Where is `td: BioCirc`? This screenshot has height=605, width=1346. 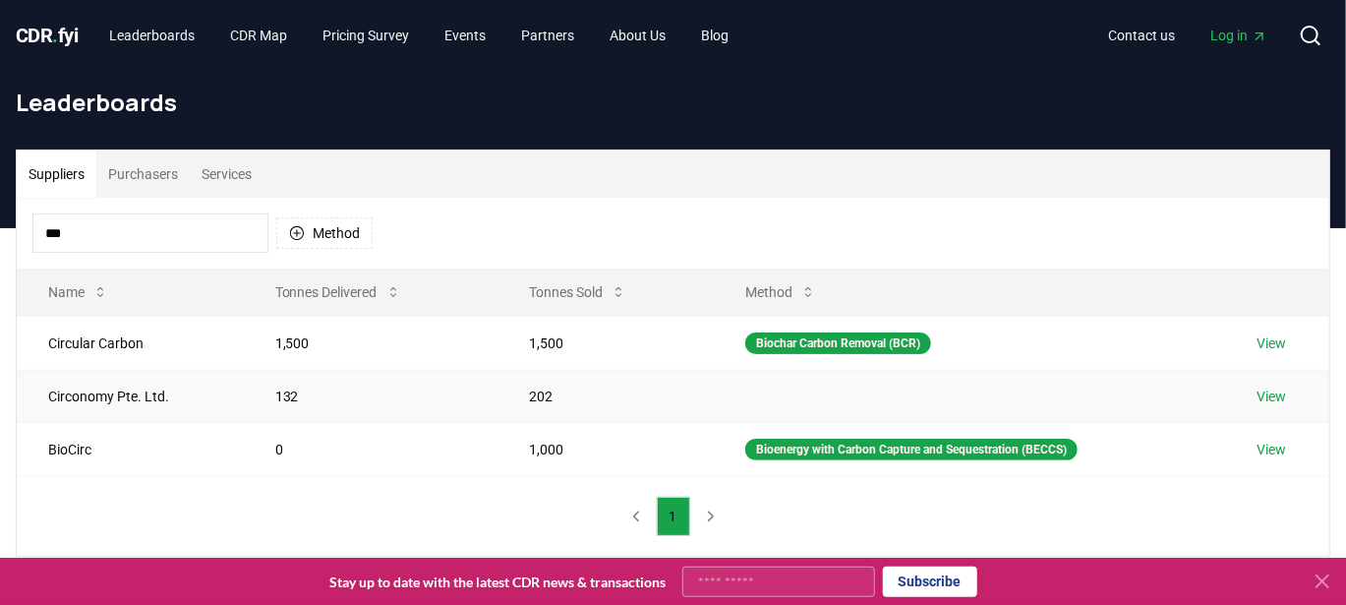 td: BioCirc is located at coordinates (130, 448).